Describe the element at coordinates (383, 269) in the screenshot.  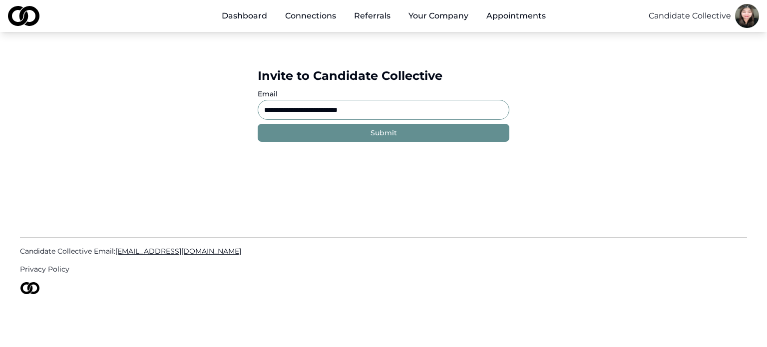
I see `a: Privacy Policy` at that location.